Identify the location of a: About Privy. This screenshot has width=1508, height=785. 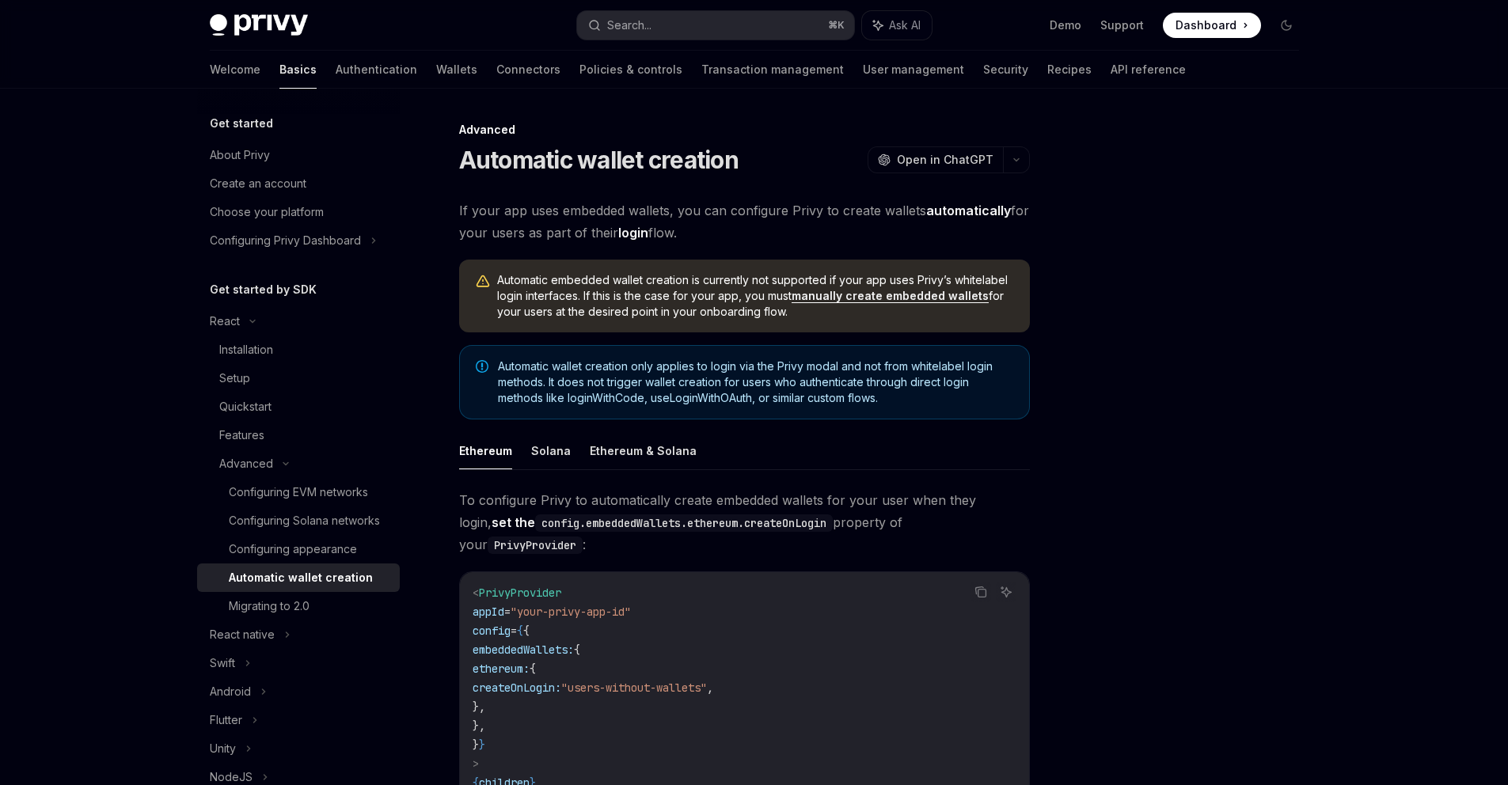
(299, 155).